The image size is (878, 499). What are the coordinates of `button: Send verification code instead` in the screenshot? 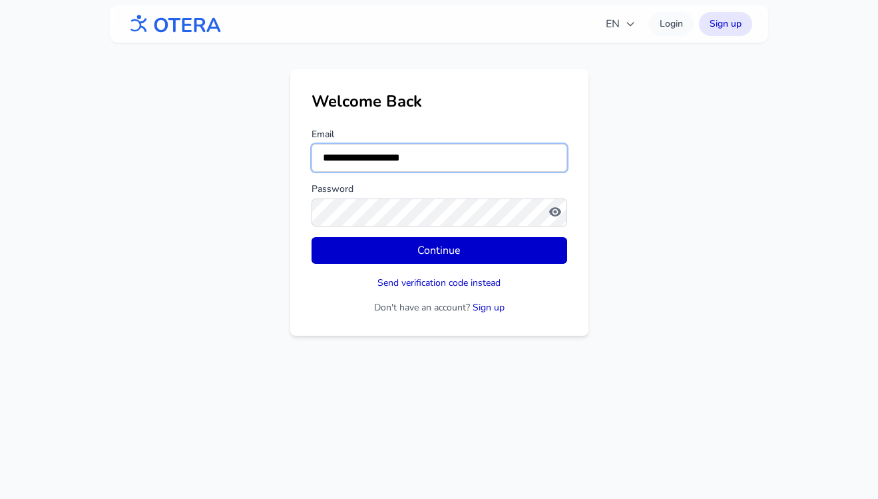 It's located at (439, 283).